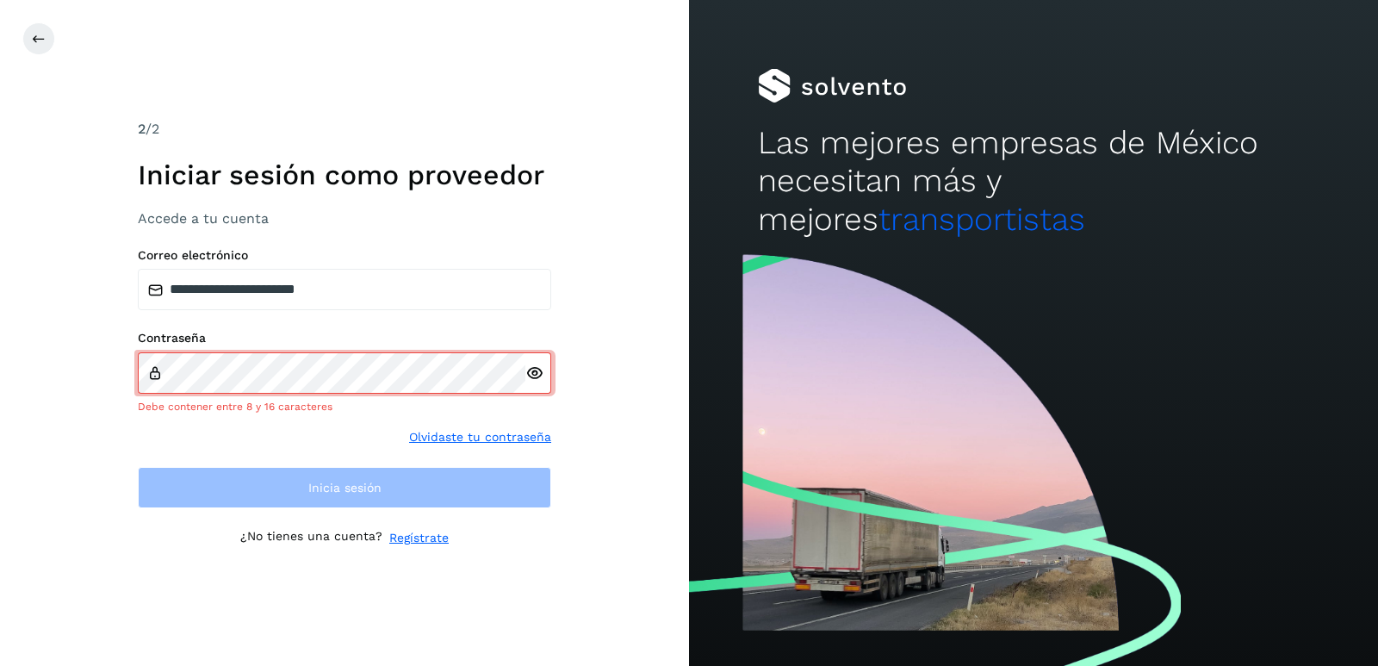 The width and height of the screenshot is (1378, 666). Describe the element at coordinates (344, 338) in the screenshot. I see `label: Contraseña` at that location.